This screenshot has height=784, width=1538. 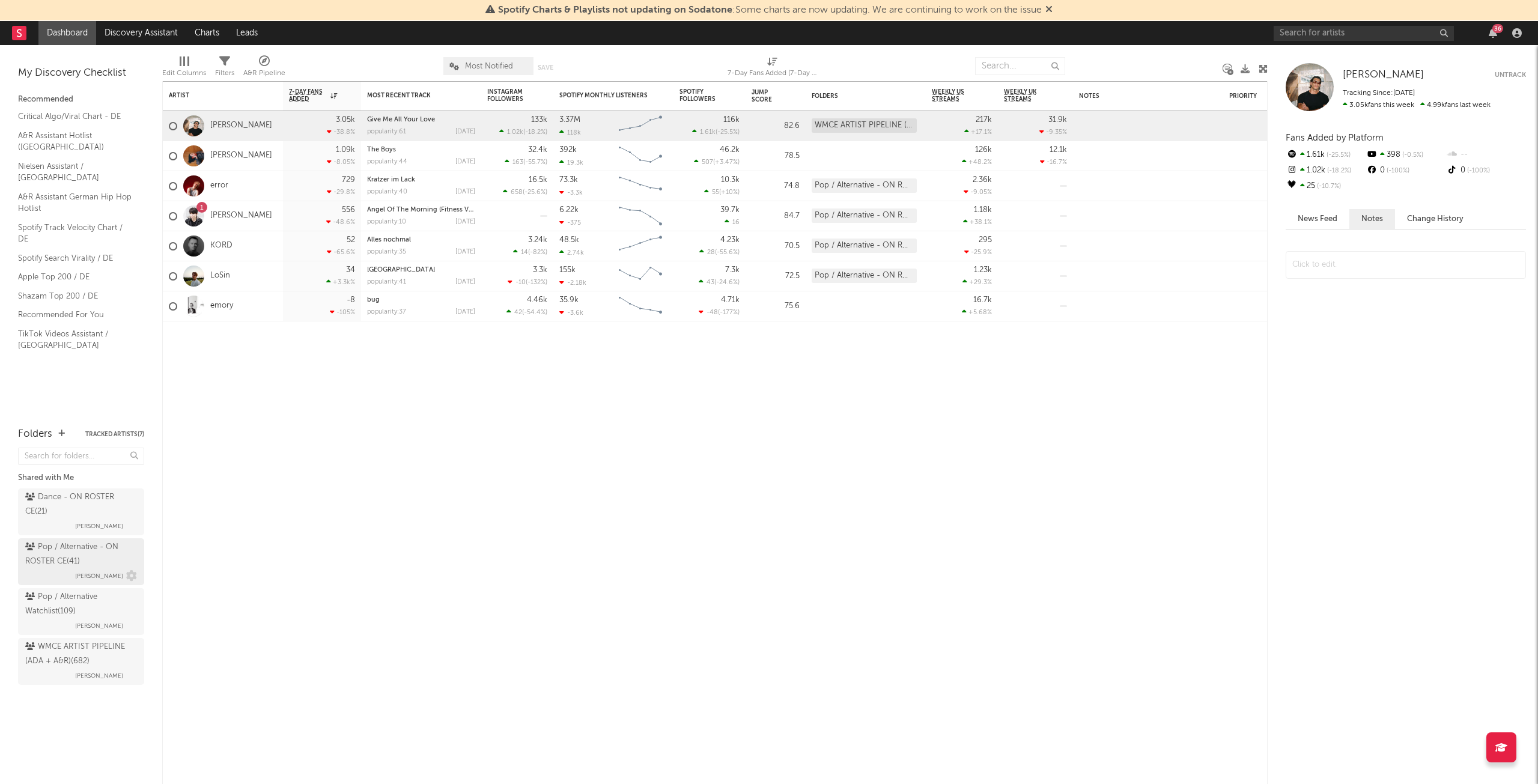 What do you see at coordinates (389, 239) in the screenshot?
I see `a: Alles nochmal` at bounding box center [389, 239].